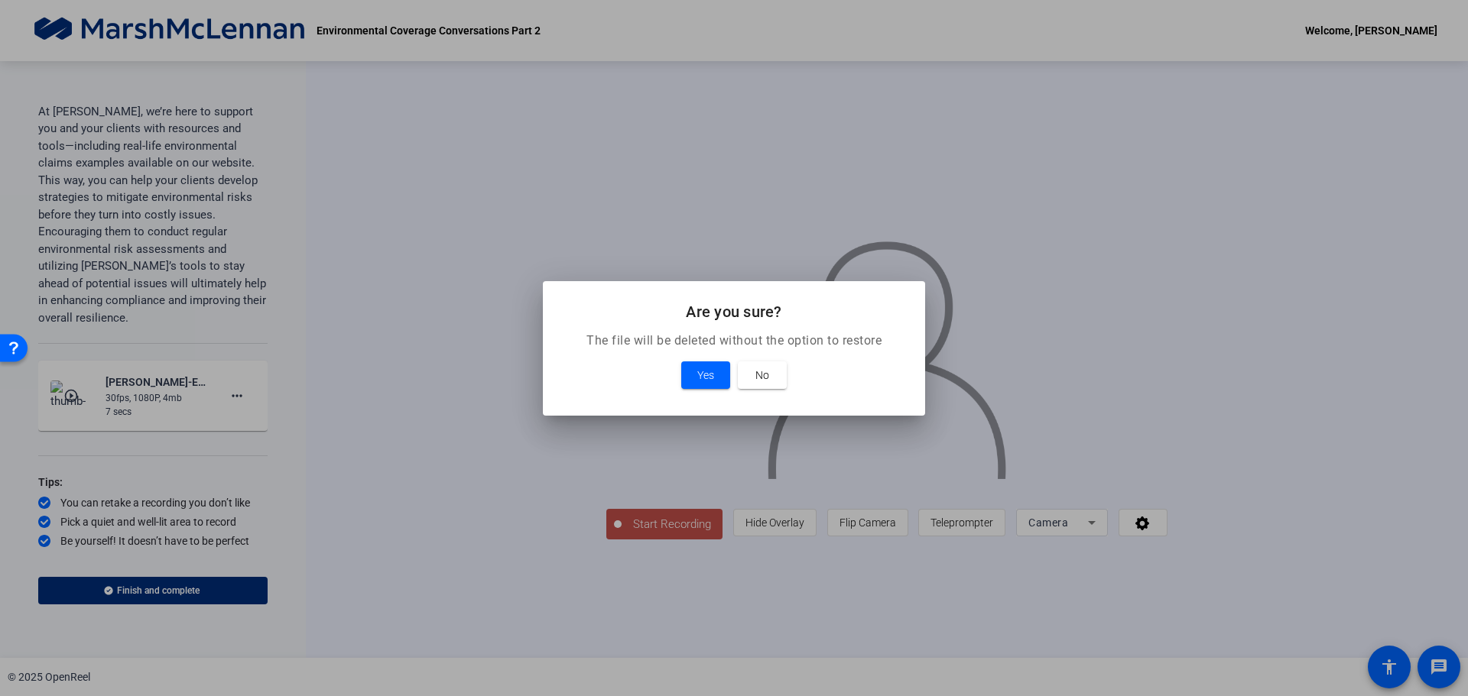 This screenshot has height=696, width=1468. Describe the element at coordinates (762, 375) in the screenshot. I see `button: No` at that location.